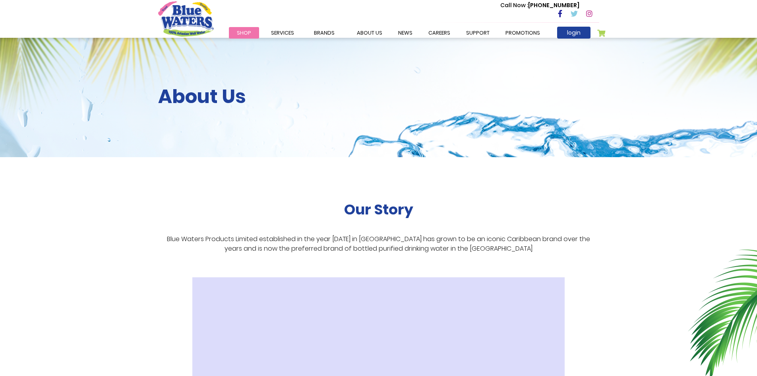  I want to click on span: Services, so click(283, 33).